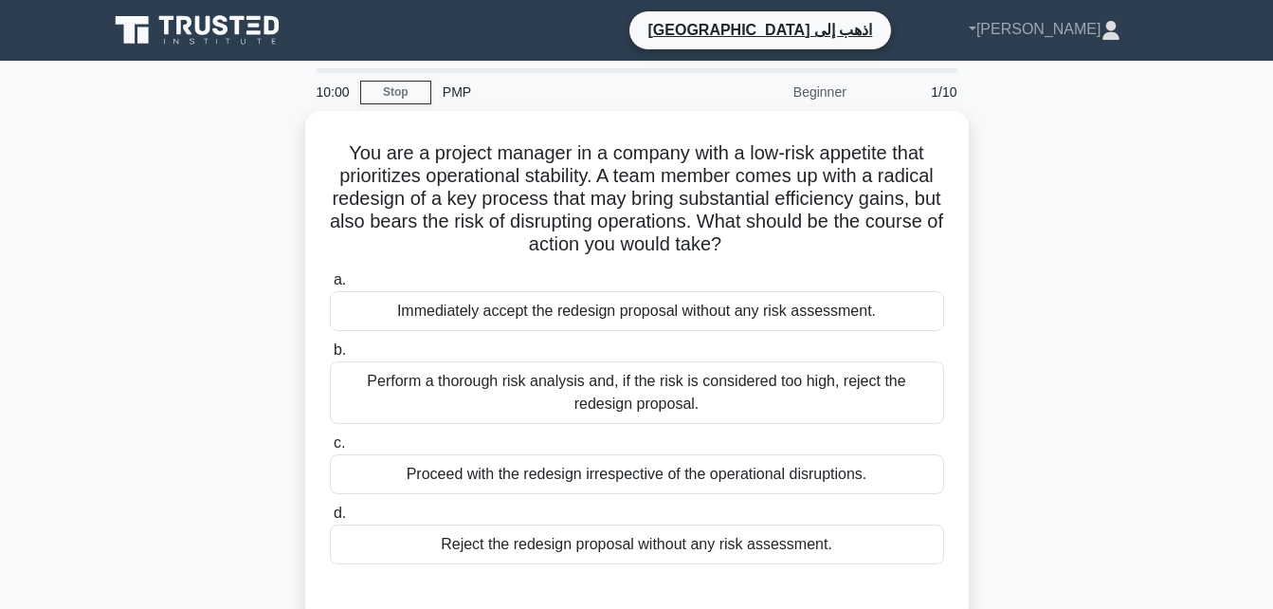 The width and height of the screenshot is (1273, 609). What do you see at coordinates (637, 392) in the screenshot?
I see `div: Perform a thorough risk analysis and, if the risk is considered too high, reject the redesign pro...` at bounding box center [637, 392].